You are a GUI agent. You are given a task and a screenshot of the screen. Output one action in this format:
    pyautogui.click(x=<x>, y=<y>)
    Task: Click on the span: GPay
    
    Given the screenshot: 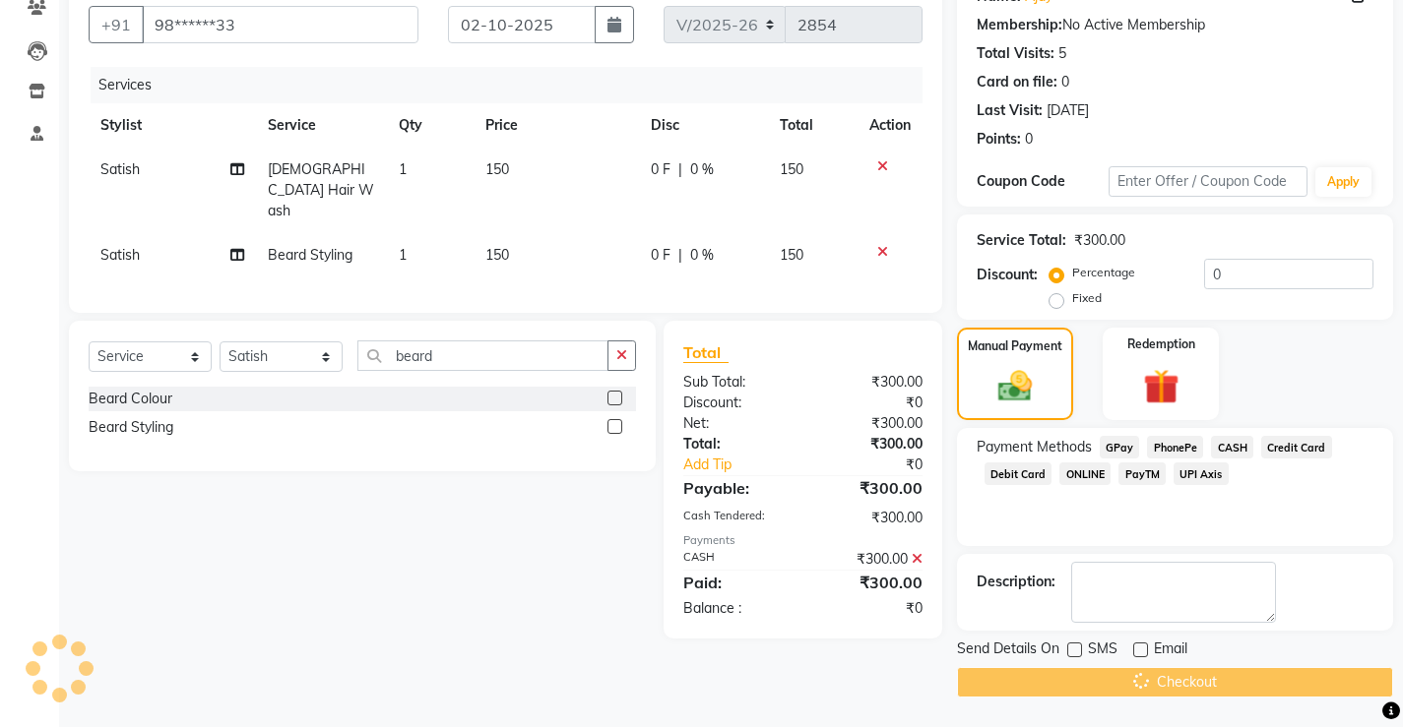 What is the action you would take?
    pyautogui.click(x=1119, y=447)
    